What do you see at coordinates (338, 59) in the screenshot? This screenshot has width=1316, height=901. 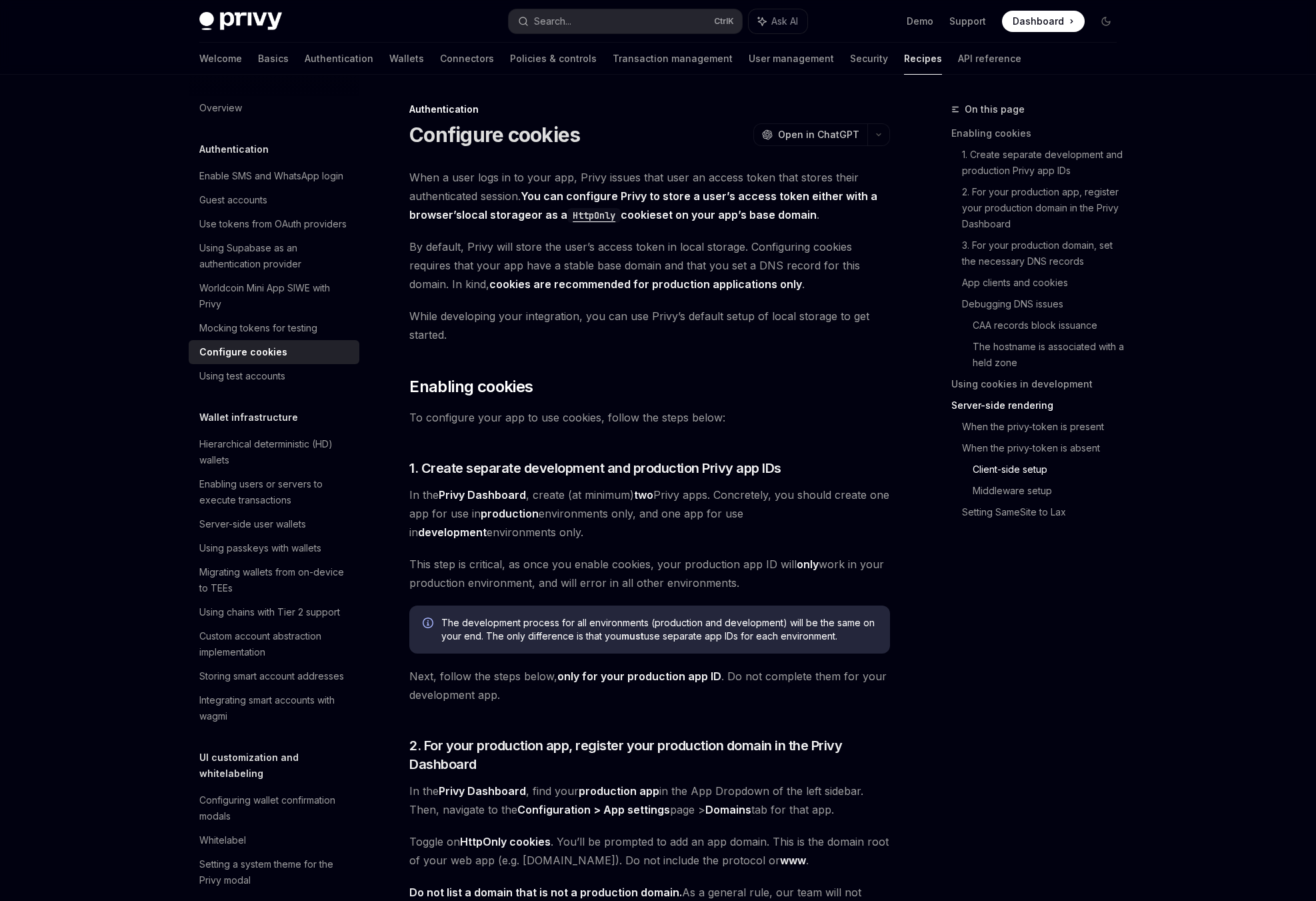 I see `a: Authentication` at bounding box center [338, 59].